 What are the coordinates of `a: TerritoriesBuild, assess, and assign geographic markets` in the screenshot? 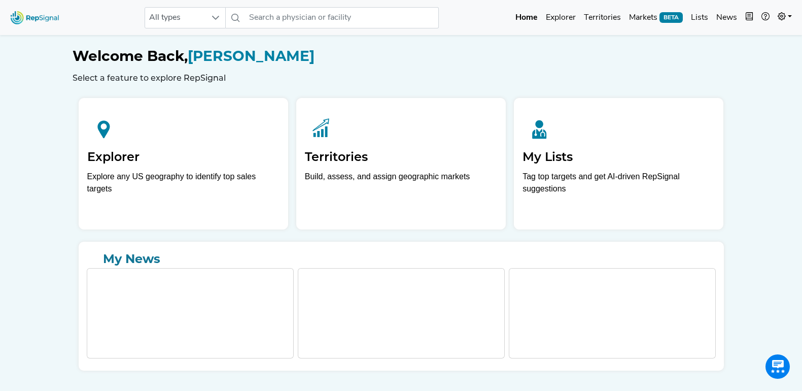 It's located at (401, 163).